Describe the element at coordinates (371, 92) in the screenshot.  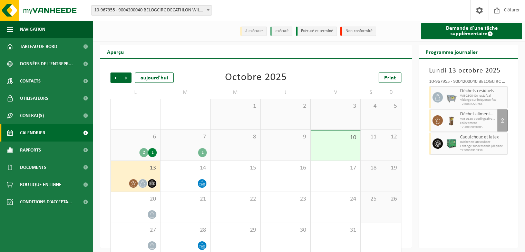
I see `td: S` at that location.